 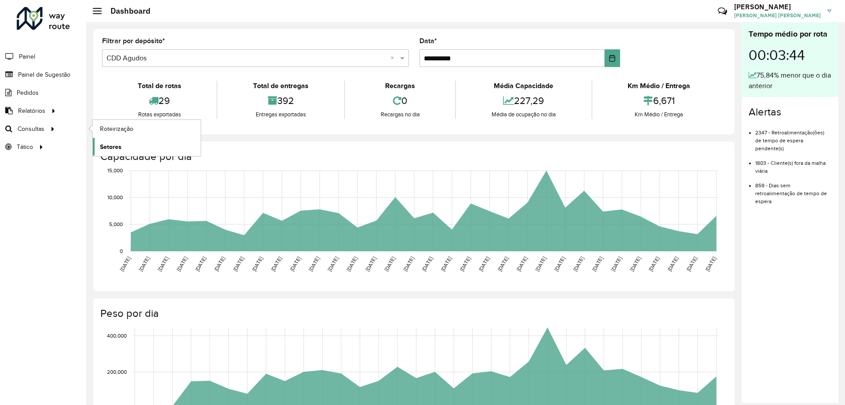 I want to click on div: Média de ocupação no dia, so click(x=524, y=114).